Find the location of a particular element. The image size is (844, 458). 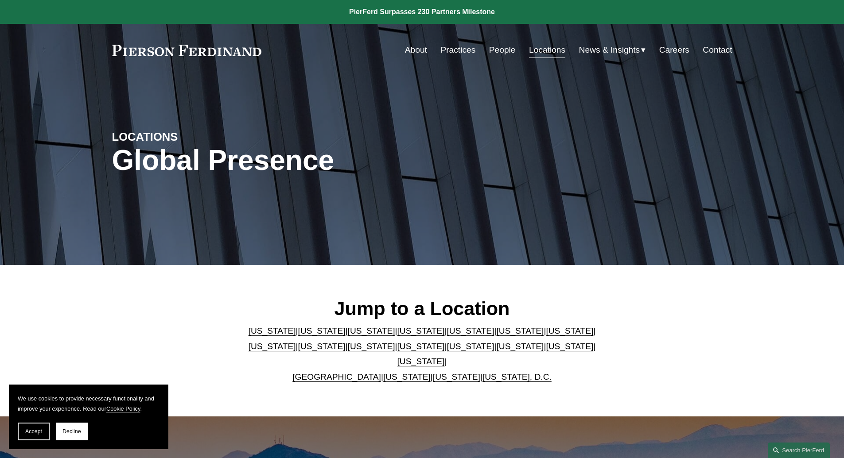

p: We use cookies to provide necessary functionality and improve your experience. Read our . is located at coordinates (89, 404).